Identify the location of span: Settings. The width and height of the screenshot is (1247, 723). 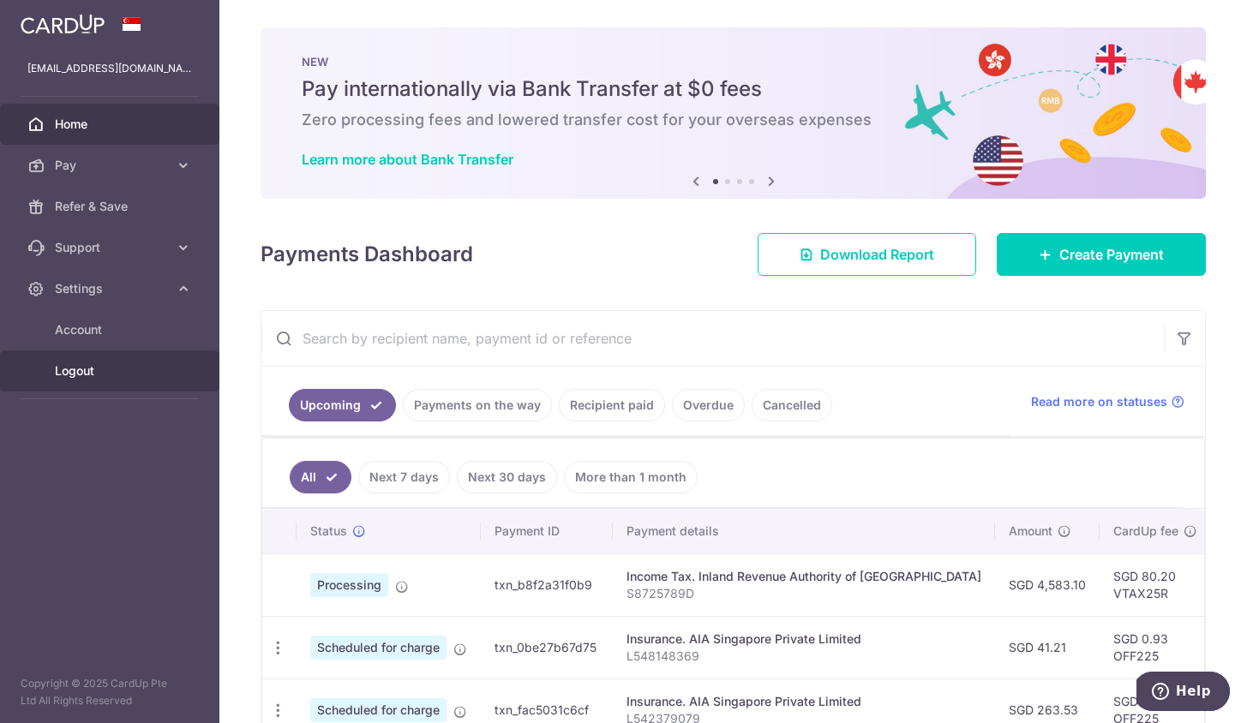
(111, 289).